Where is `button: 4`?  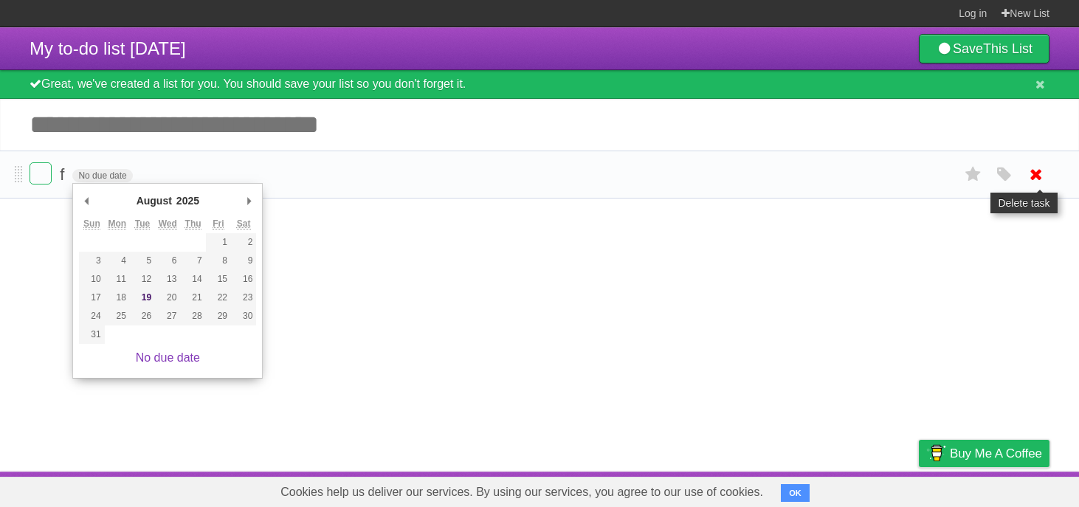
button: 4 is located at coordinates (117, 261).